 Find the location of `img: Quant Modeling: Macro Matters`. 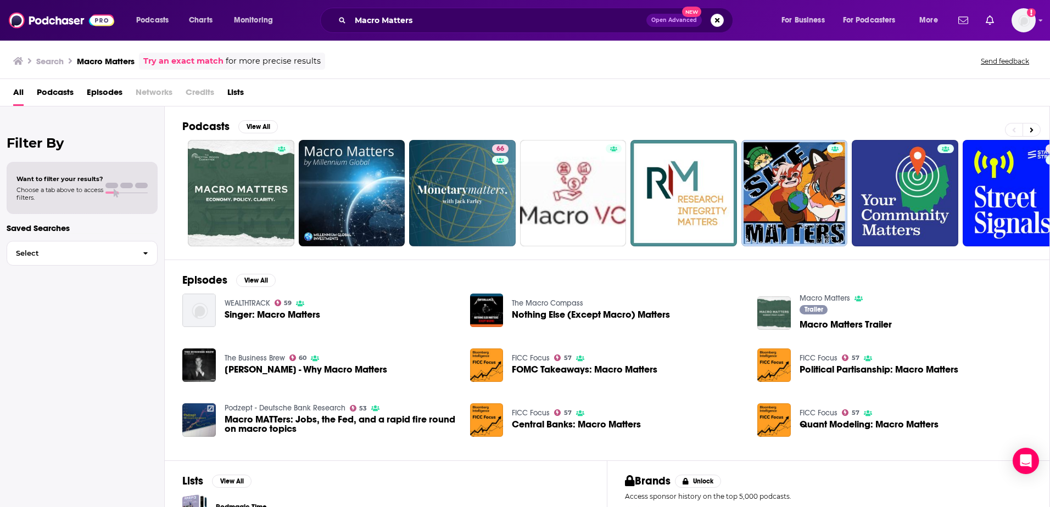

img: Quant Modeling: Macro Matters is located at coordinates (774, 420).